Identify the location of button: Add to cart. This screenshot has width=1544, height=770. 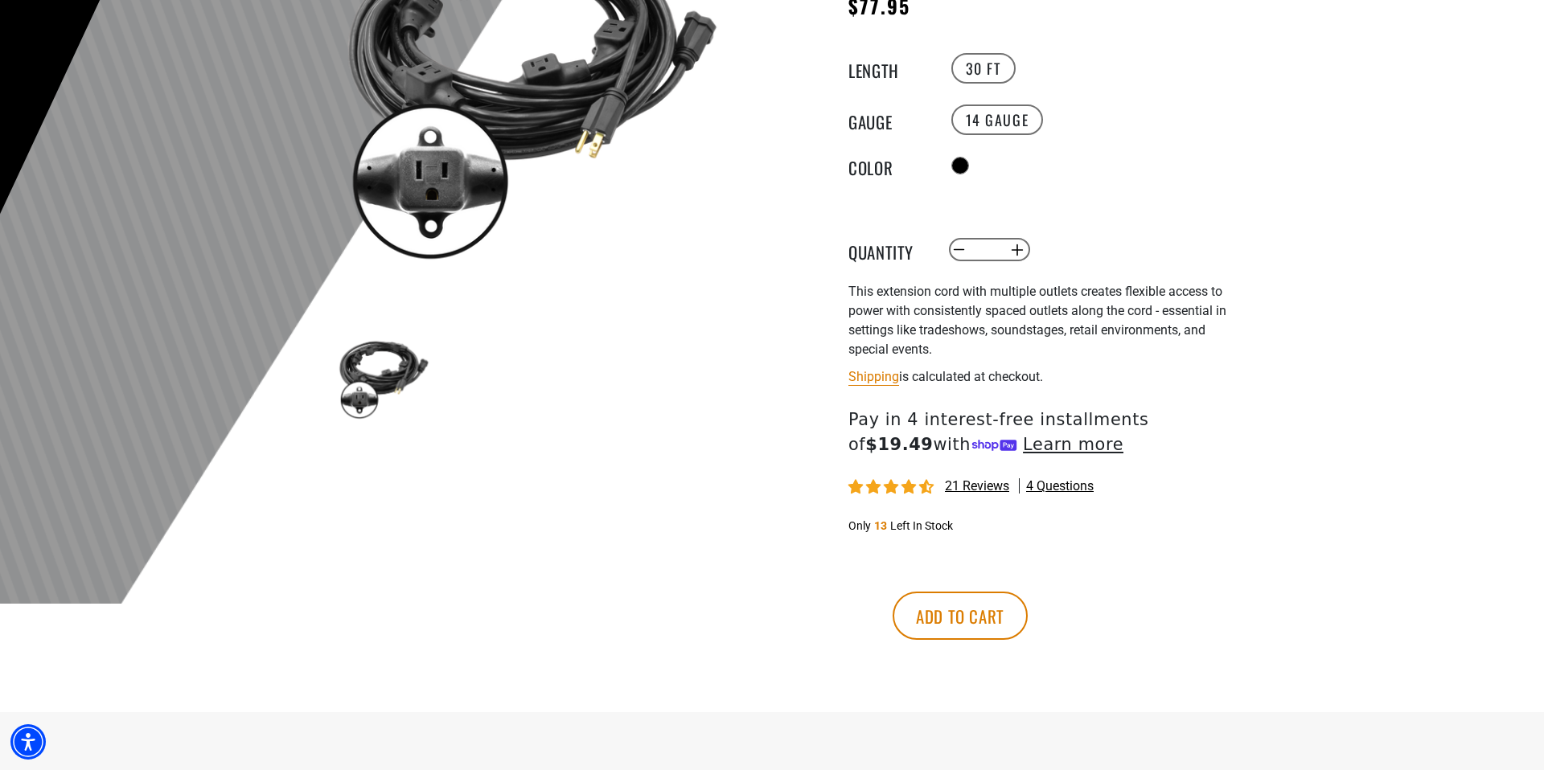
(960, 616).